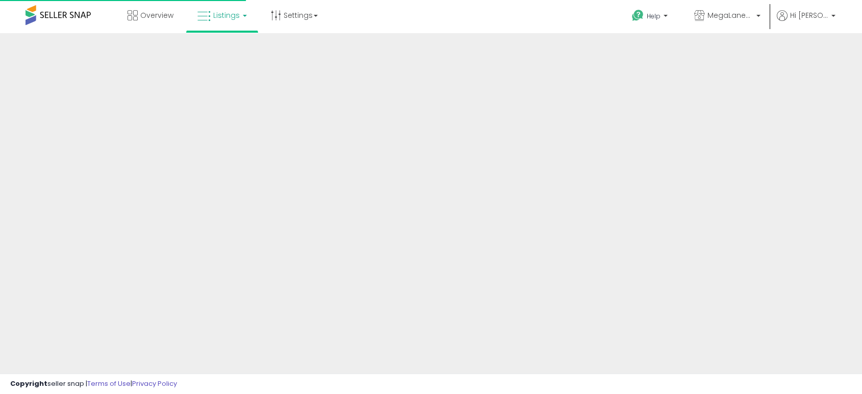  Describe the element at coordinates (29, 383) in the screenshot. I see `strong: Copyright` at that location.